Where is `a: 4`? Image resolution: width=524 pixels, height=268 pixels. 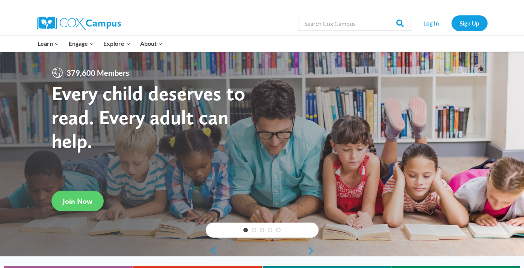
a: 4 is located at coordinates (270, 230).